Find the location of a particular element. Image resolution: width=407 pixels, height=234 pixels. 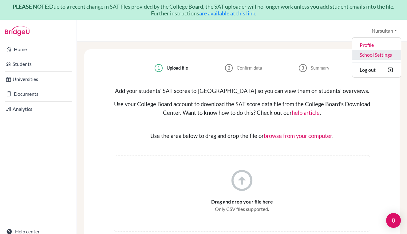

a: Analytics is located at coordinates (38, 109).